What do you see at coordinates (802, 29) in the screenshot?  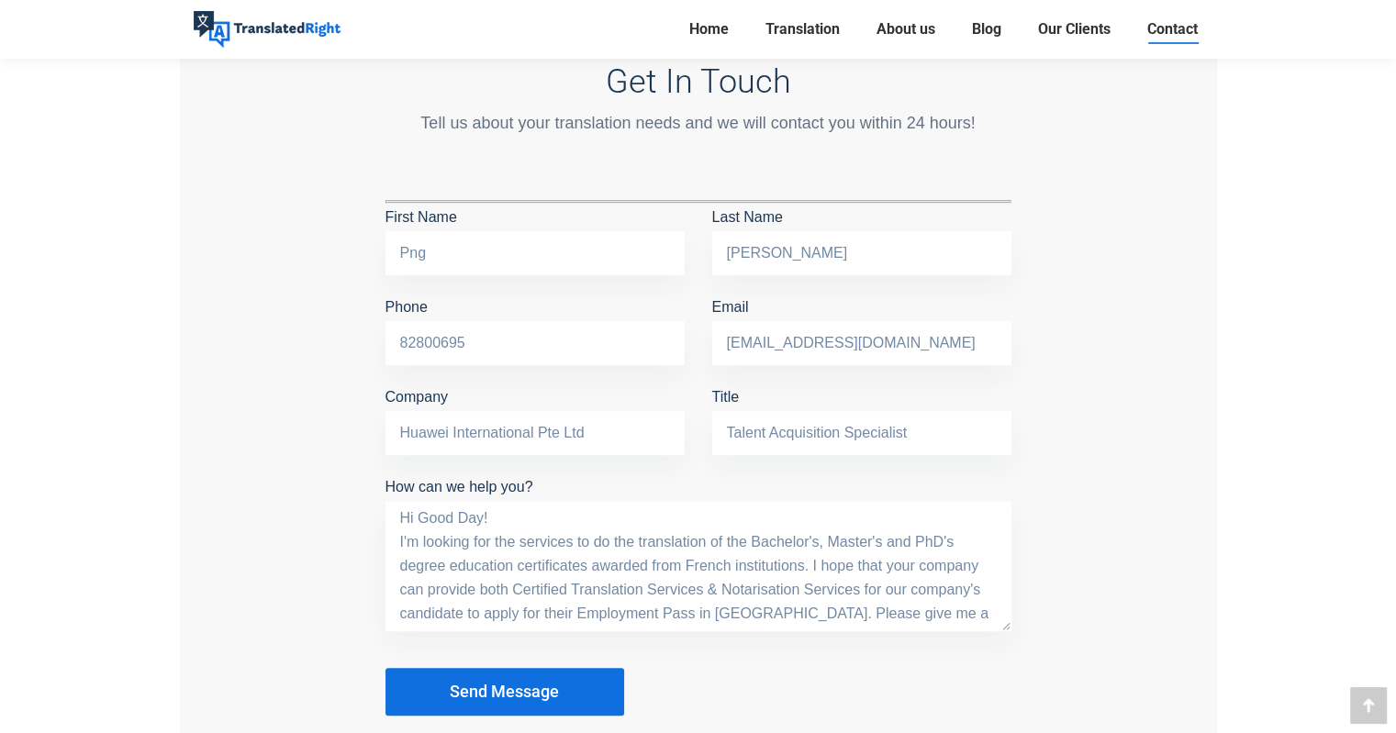 I see `a: Translation` at bounding box center [802, 29].